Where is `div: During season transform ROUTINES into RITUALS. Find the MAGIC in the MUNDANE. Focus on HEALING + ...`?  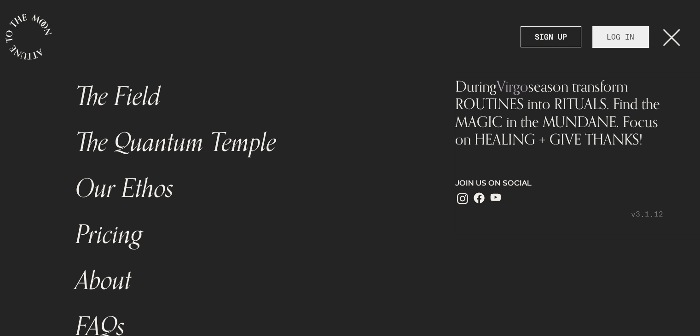 div: During season transform ROUTINES into RITUALS. Find the MAGIC in the MUNDANE. Focus on HEALING + ... is located at coordinates (559, 113).